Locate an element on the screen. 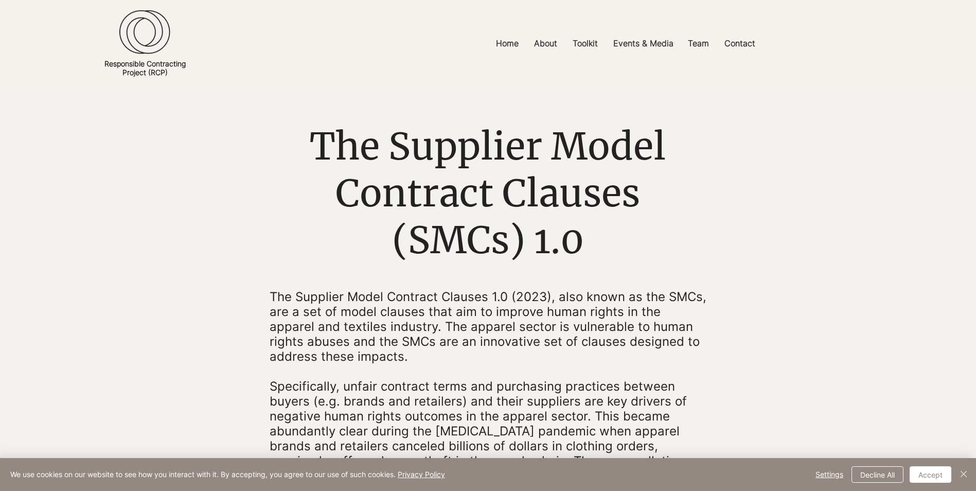  a: Contact is located at coordinates (740, 43).